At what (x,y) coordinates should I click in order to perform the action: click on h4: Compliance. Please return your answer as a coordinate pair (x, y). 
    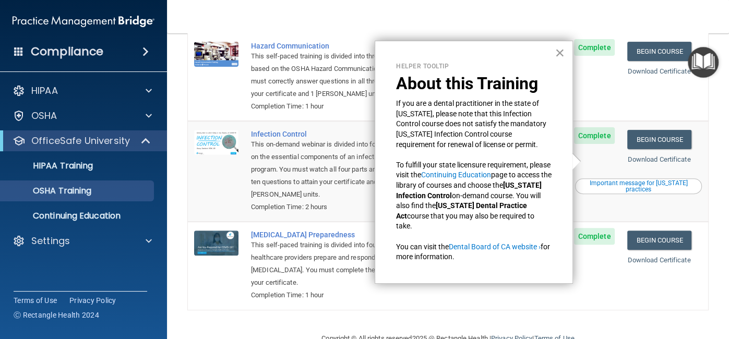
    Looking at the image, I should click on (67, 52).